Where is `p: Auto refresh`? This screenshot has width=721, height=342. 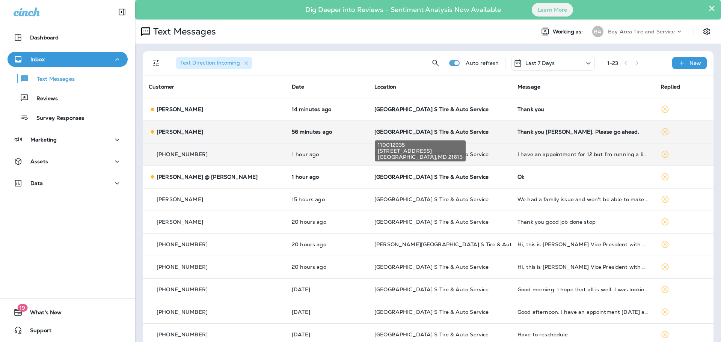 p: Auto refresh is located at coordinates (482, 63).